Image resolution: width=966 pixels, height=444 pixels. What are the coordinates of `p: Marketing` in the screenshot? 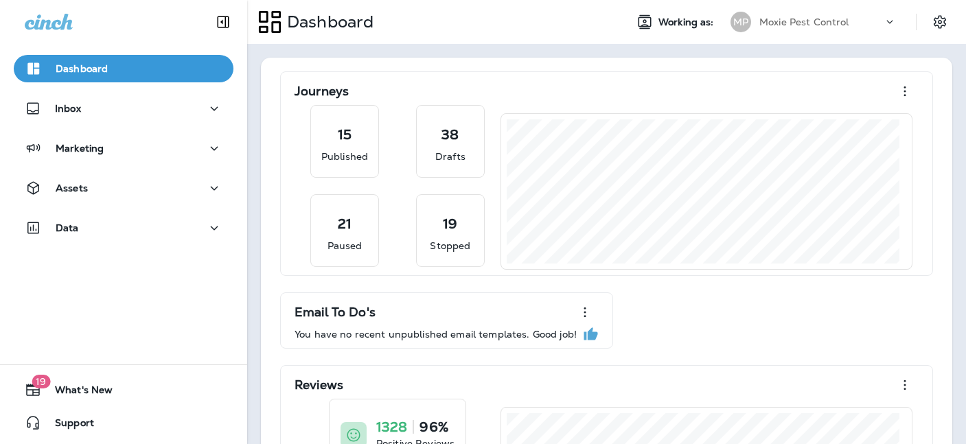 It's located at (80, 148).